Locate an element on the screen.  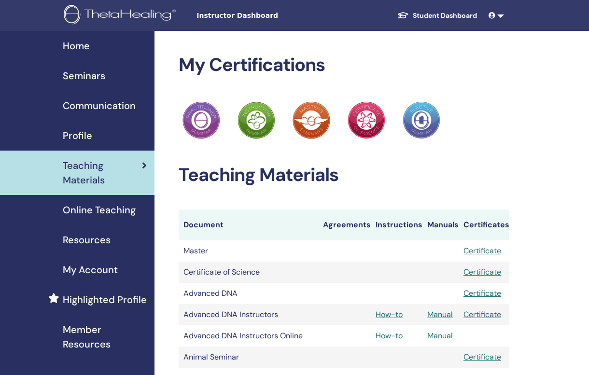
a: Student Dashboard is located at coordinates (437, 15).